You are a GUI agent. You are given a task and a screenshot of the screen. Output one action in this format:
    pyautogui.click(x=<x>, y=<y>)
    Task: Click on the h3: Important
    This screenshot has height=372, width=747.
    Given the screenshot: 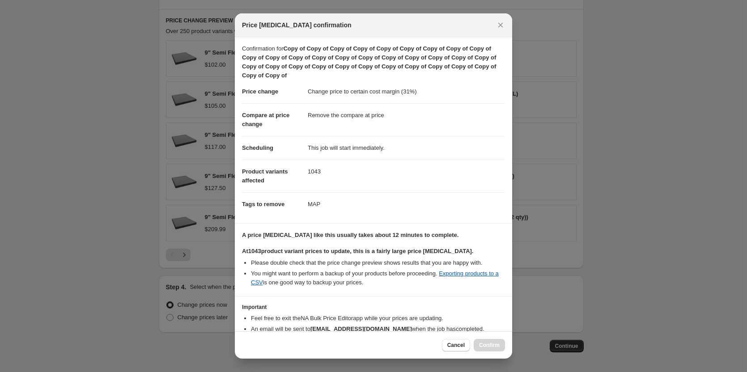 What is the action you would take?
    pyautogui.click(x=373, y=307)
    